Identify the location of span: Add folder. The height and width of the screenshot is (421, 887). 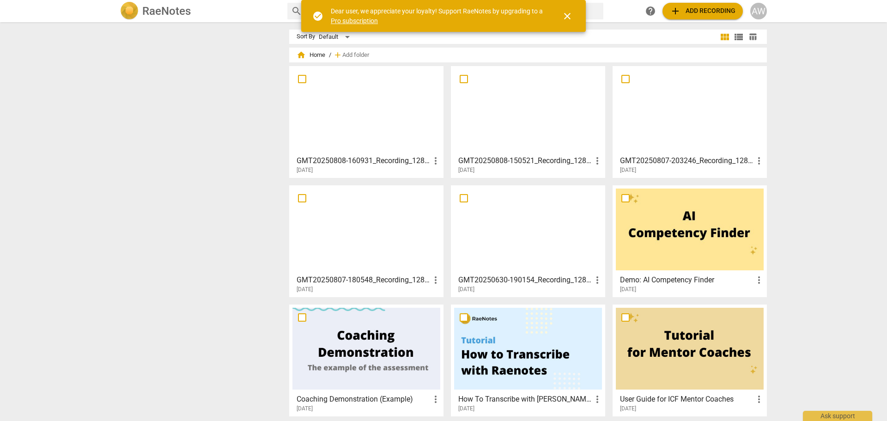
(356, 55).